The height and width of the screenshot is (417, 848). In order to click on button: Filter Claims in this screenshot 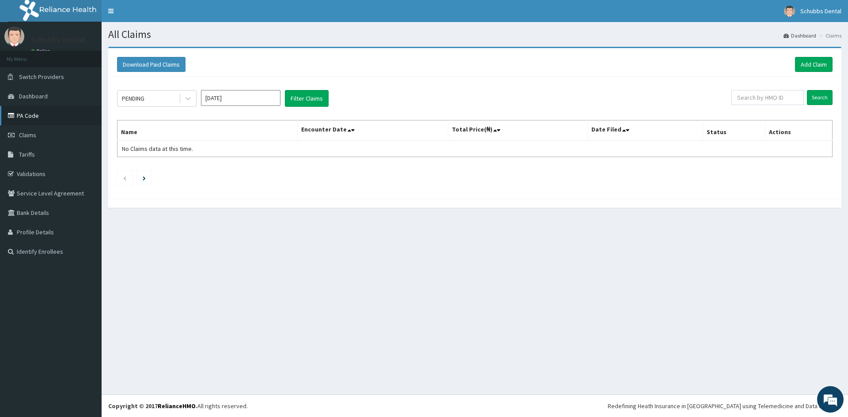, I will do `click(306, 98)`.